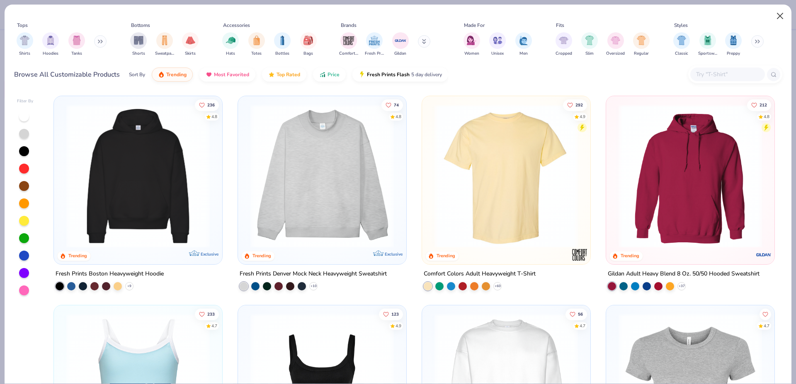 Image resolution: width=796 pixels, height=384 pixels. I want to click on span: 123, so click(395, 314).